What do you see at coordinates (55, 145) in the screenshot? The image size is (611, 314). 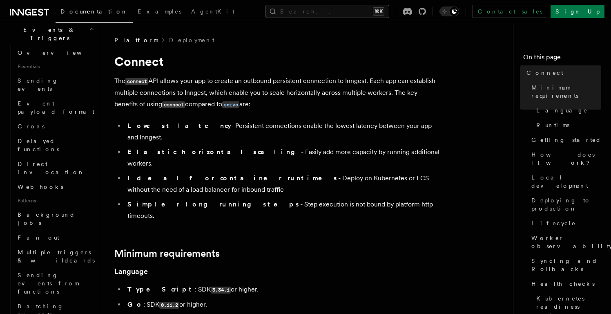 I see `a: Delayed functions` at bounding box center [55, 145].